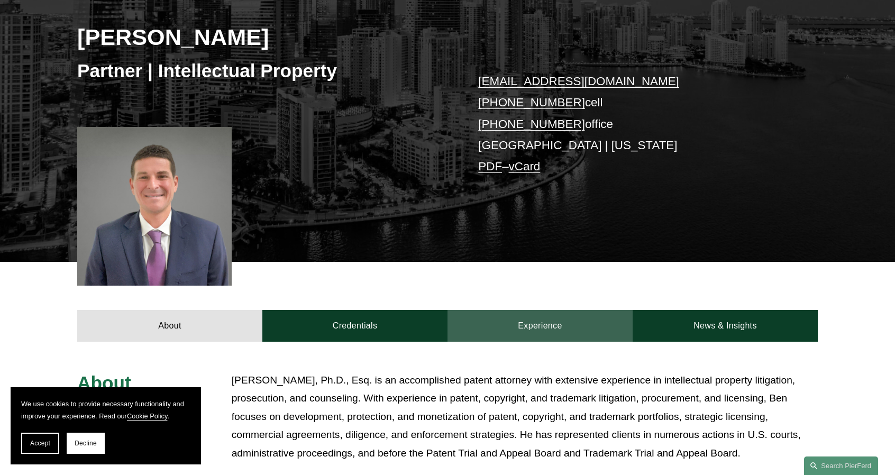 The height and width of the screenshot is (475, 895). Describe the element at coordinates (86, 443) in the screenshot. I see `span: Decline` at that location.